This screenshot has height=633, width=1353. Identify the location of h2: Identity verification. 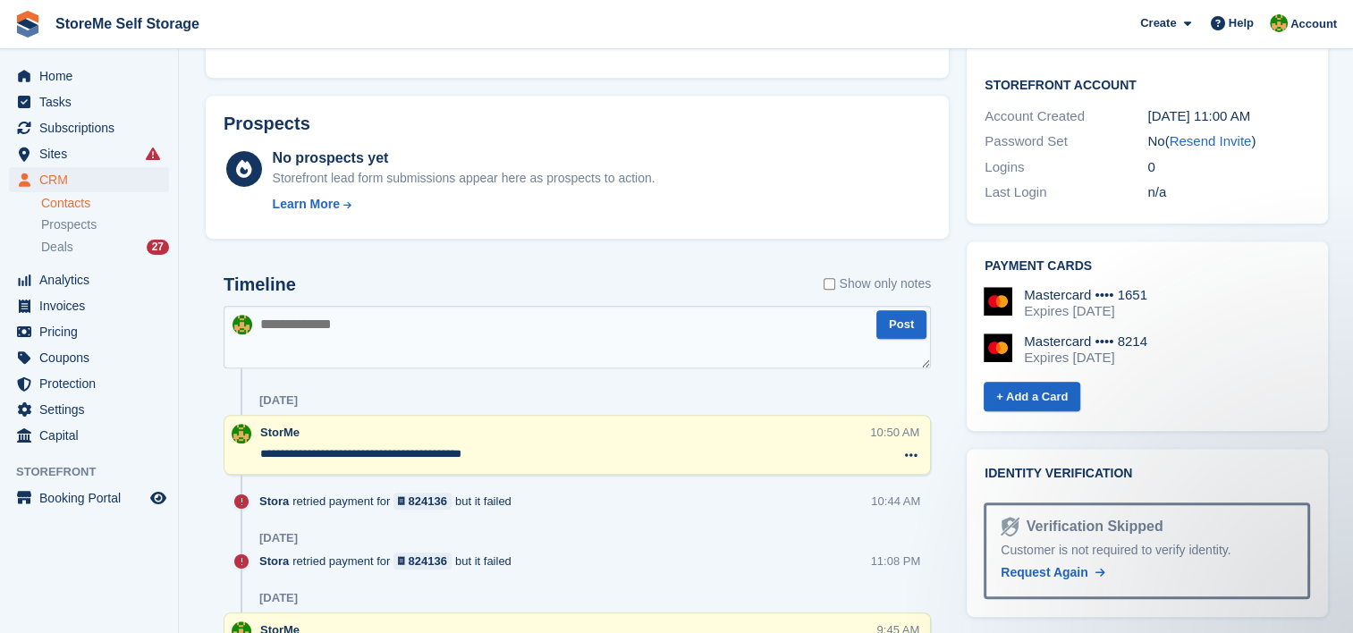
(1147, 474).